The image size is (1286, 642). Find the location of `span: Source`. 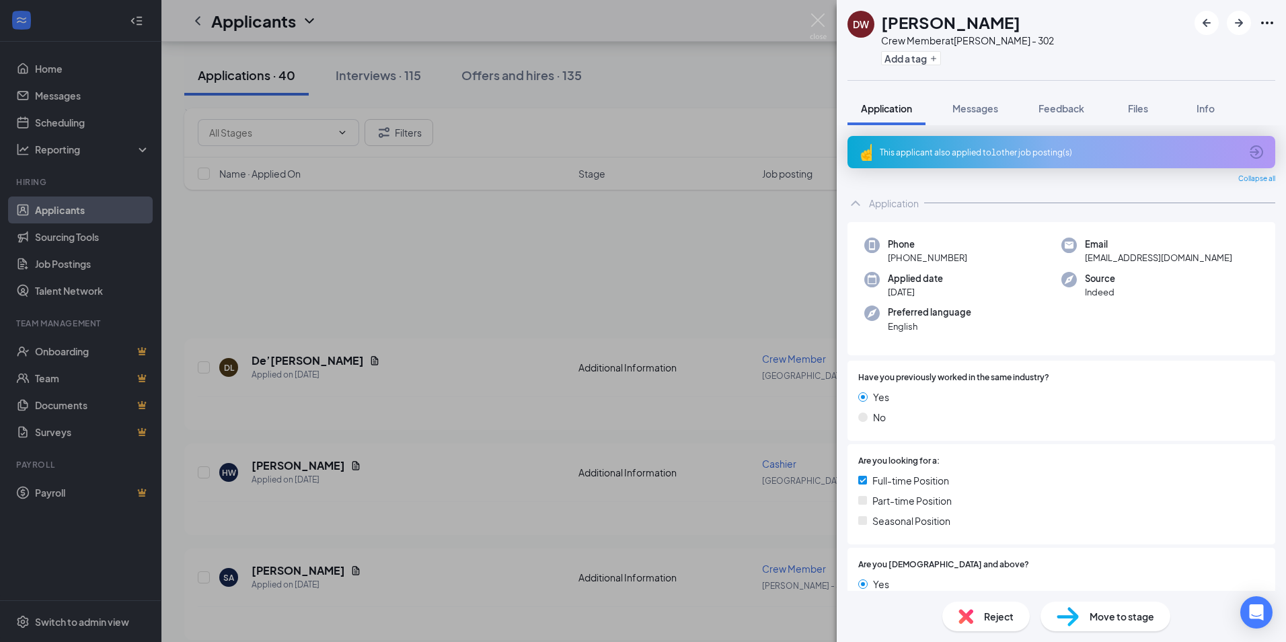

span: Source is located at coordinates (1100, 279).